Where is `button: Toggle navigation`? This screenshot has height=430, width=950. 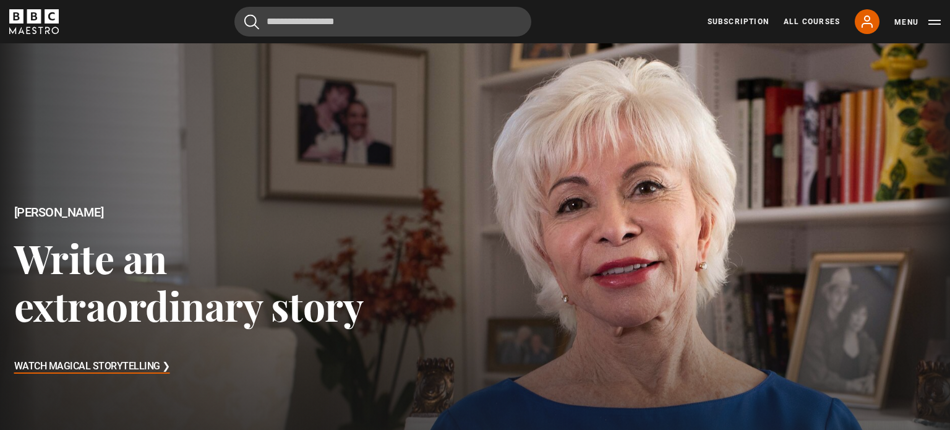 button: Toggle navigation is located at coordinates (917, 22).